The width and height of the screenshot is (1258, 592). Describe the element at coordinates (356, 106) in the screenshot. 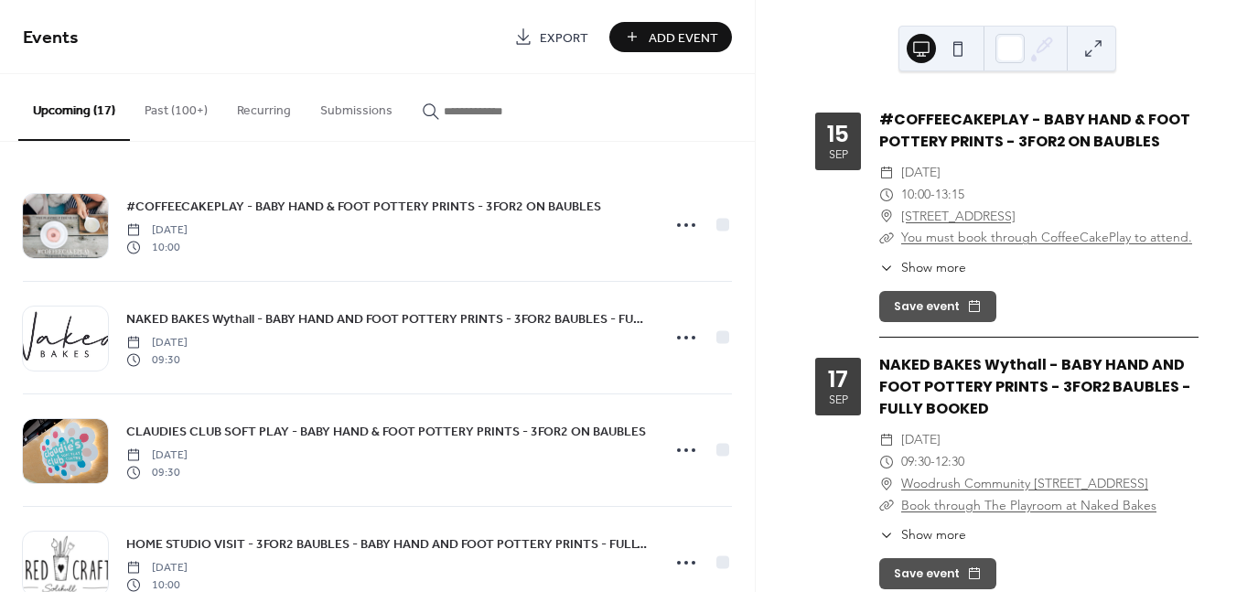

I see `button: Submissions` at that location.